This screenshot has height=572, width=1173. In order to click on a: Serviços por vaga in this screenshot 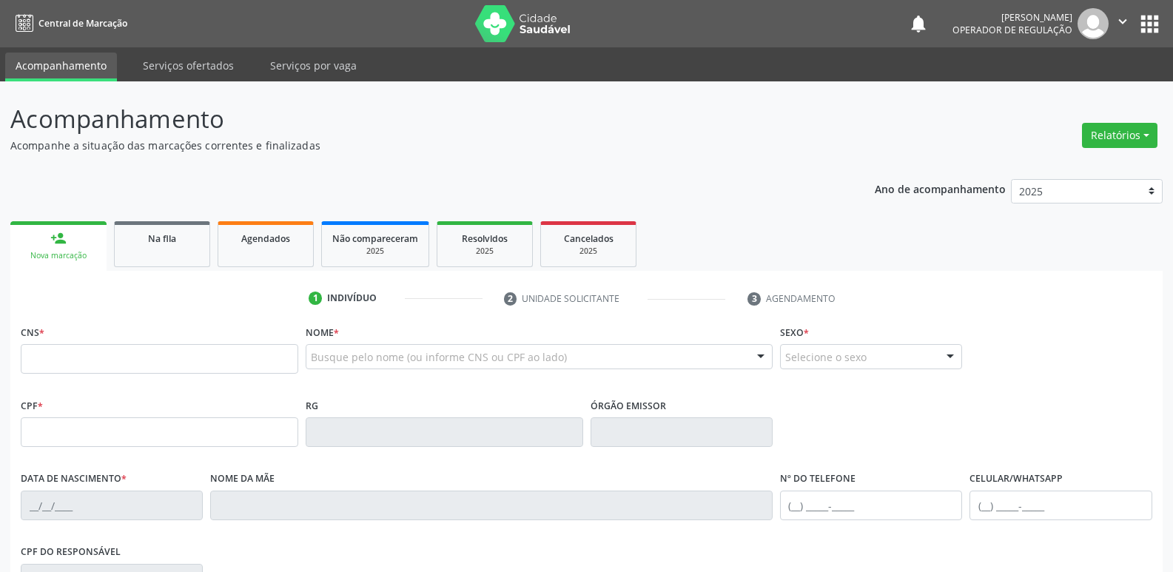, I will do `click(313, 65)`.